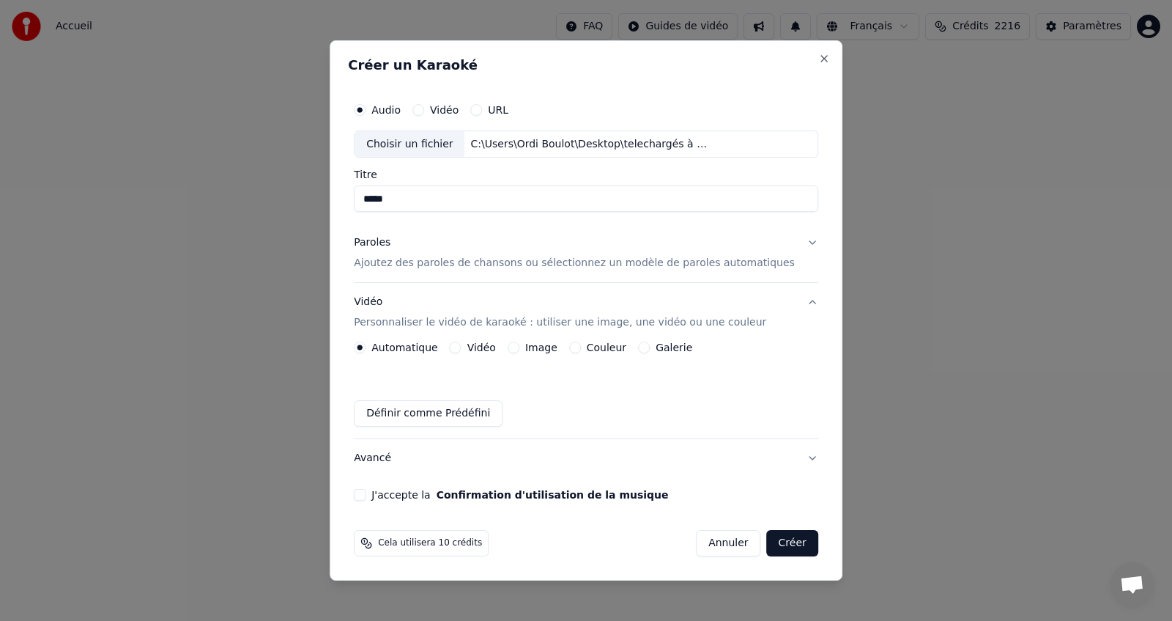 The image size is (1172, 621). I want to click on label: URL, so click(498, 110).